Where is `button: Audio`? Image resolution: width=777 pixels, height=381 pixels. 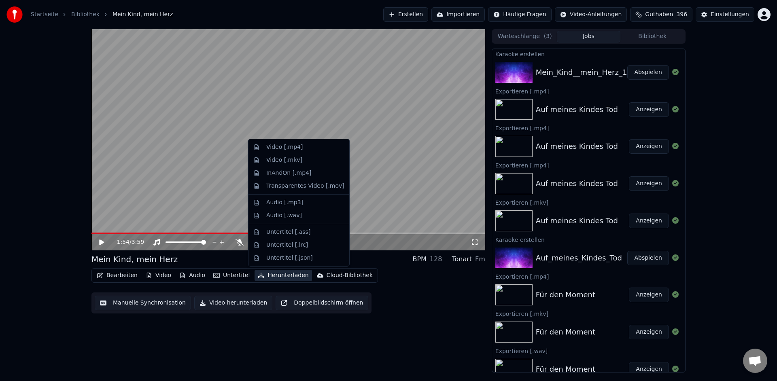 button: Audio is located at coordinates (192, 276).